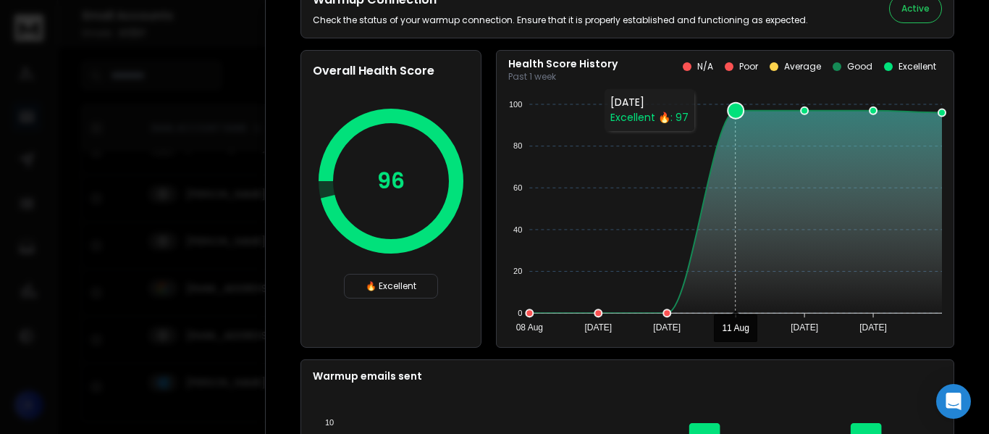 This screenshot has width=989, height=434. Describe the element at coordinates (516, 104) in the screenshot. I see `tspan: 100` at that location.